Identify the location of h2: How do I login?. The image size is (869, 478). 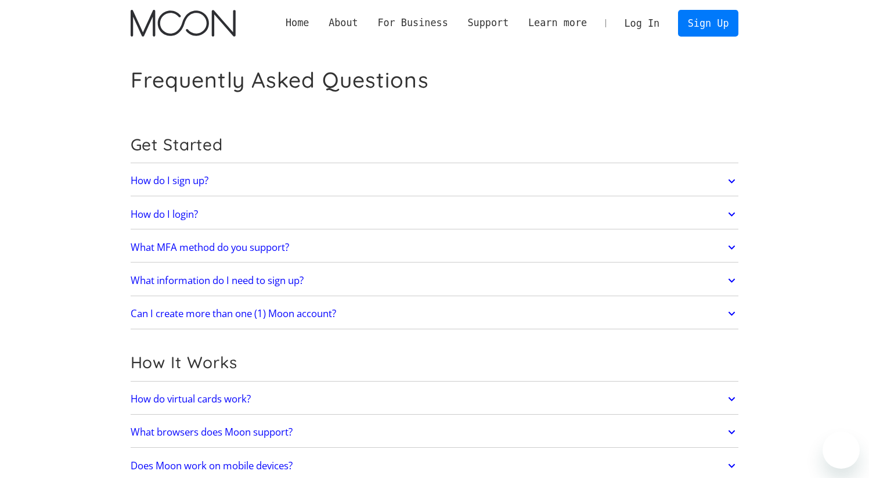
(164, 214).